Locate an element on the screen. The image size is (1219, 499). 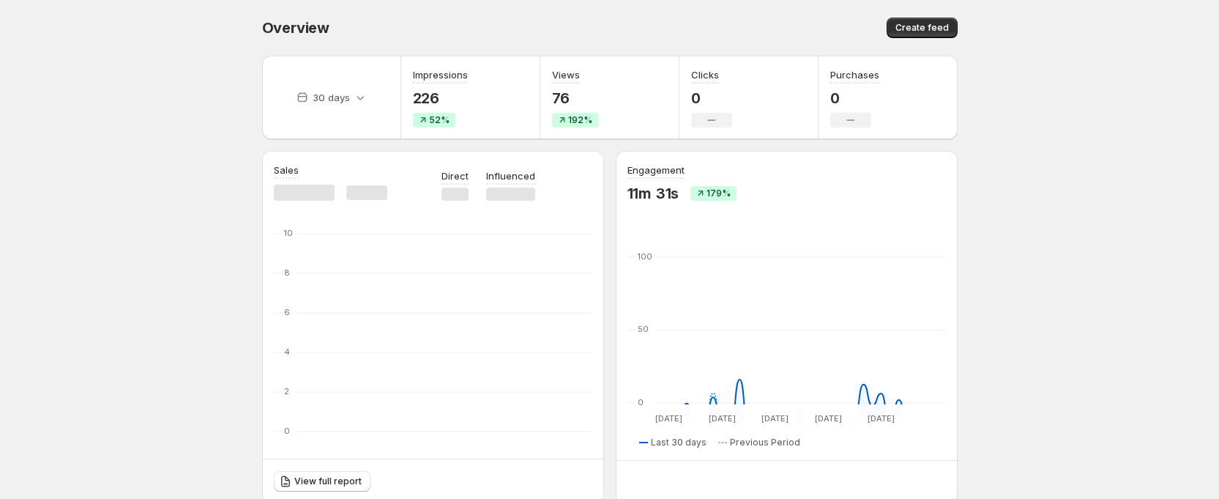
text: 8 is located at coordinates (287, 272).